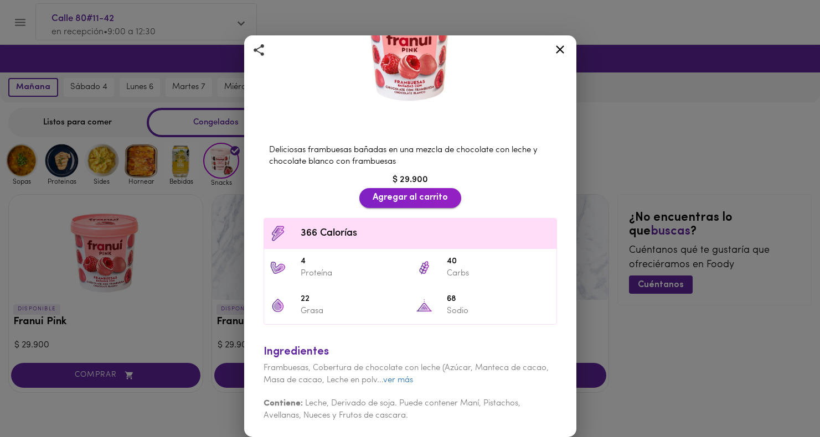  What do you see at coordinates (278, 268) in the screenshot?
I see `img: 4 Proteína` at bounding box center [278, 268].